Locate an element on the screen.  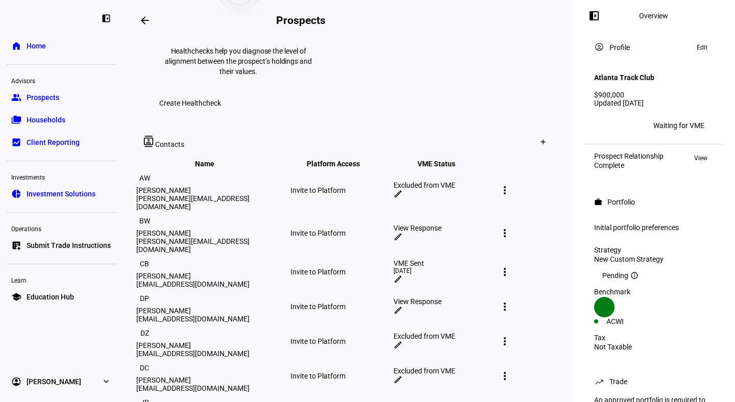
mat-icon: trending_up is located at coordinates (599, 382).